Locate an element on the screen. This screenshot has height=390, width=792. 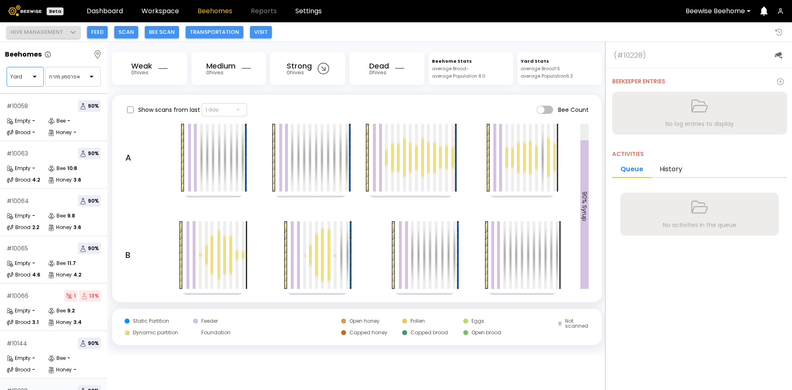
div: Open honey is located at coordinates (364, 321).